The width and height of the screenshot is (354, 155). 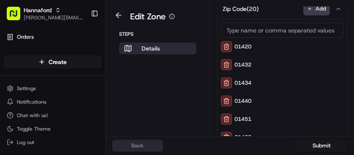 I want to click on div: 01460, so click(x=282, y=138).